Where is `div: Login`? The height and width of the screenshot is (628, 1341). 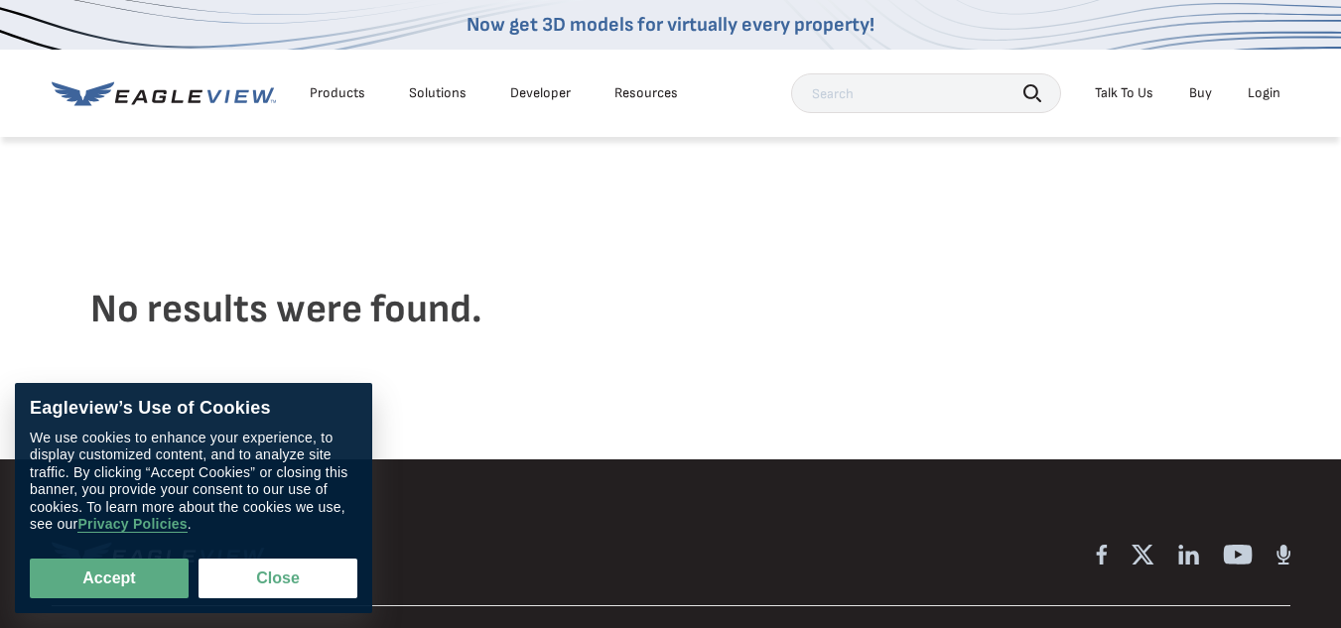
div: Login is located at coordinates (1264, 93).